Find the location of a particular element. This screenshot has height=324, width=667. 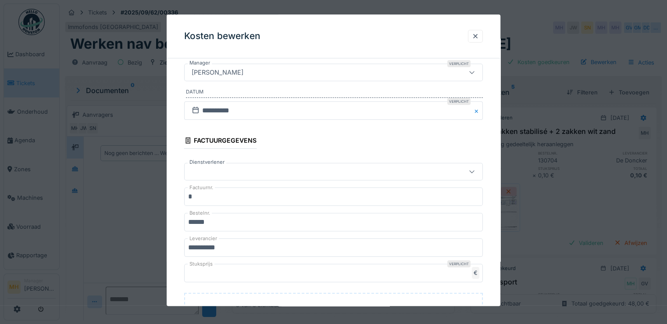

div: Factuurgegevens is located at coordinates (220, 141).